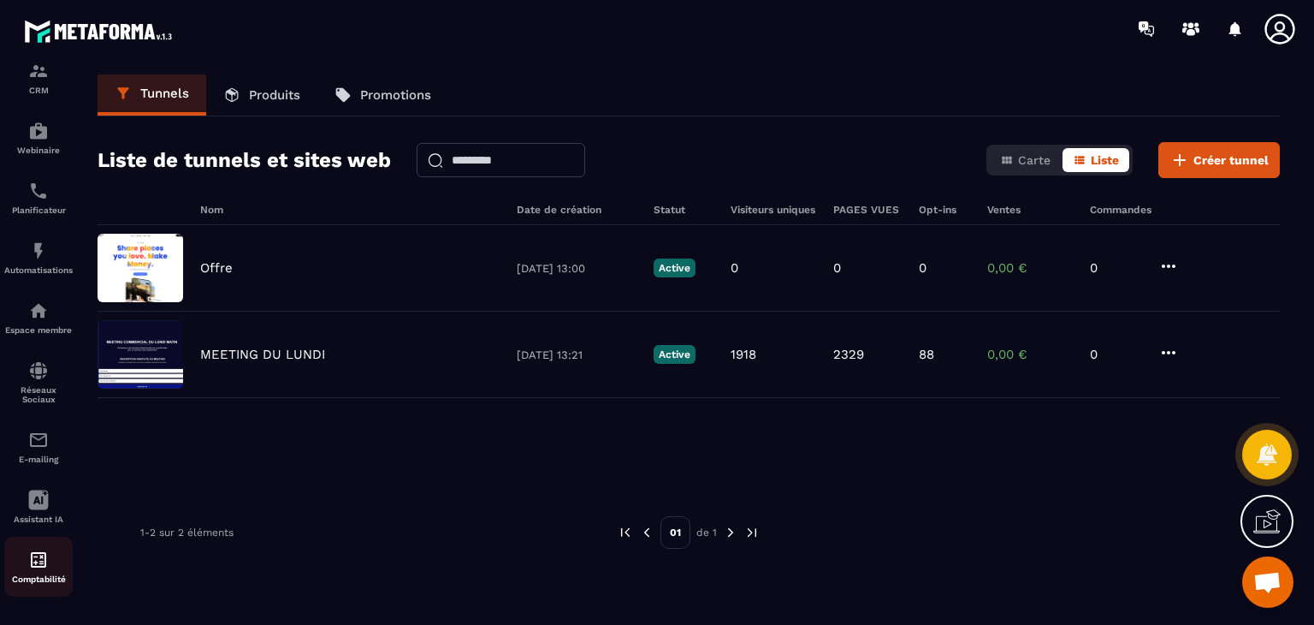 The height and width of the screenshot is (625, 1314). I want to click on a: automationsautomationsEspace membre, so click(39, 317).